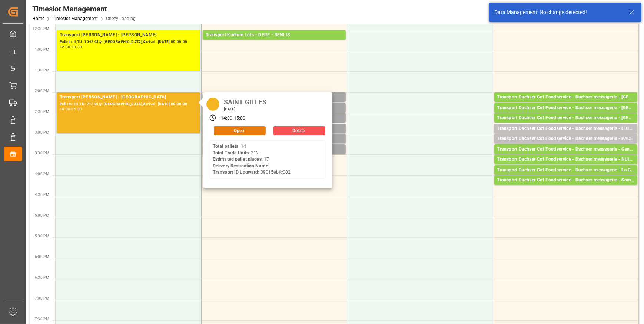 The image size is (644, 324). What do you see at coordinates (42, 91) in the screenshot?
I see `span: 2:00 PM` at bounding box center [42, 91].